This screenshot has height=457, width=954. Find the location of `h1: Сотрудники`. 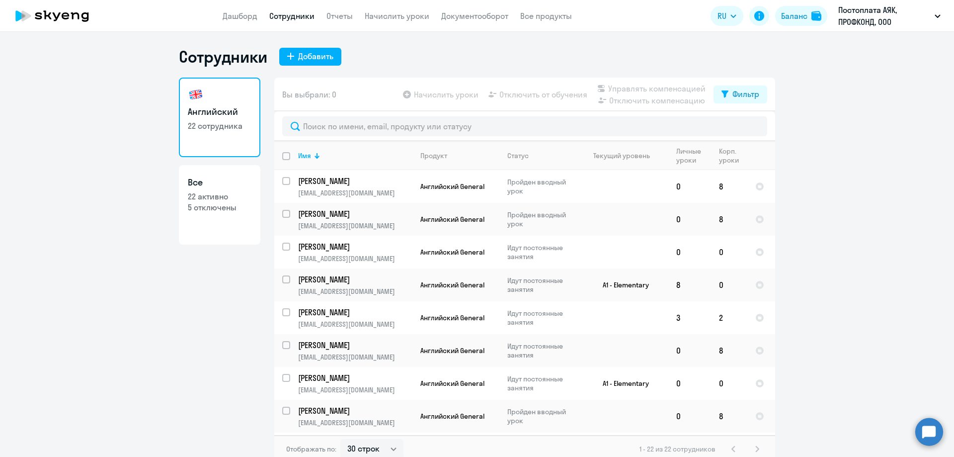

h1: Сотрудники is located at coordinates (223, 57).